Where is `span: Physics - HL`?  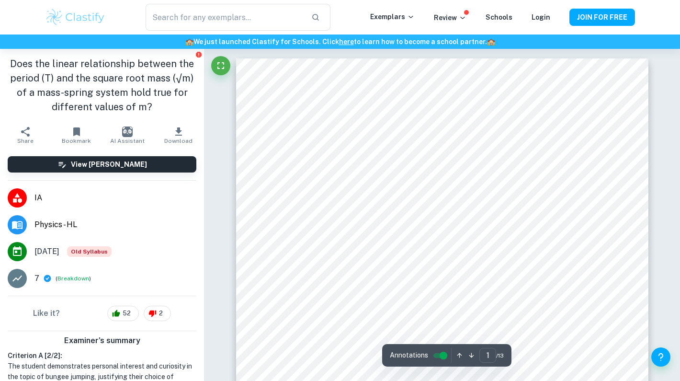
span: Physics - HL is located at coordinates (115, 225).